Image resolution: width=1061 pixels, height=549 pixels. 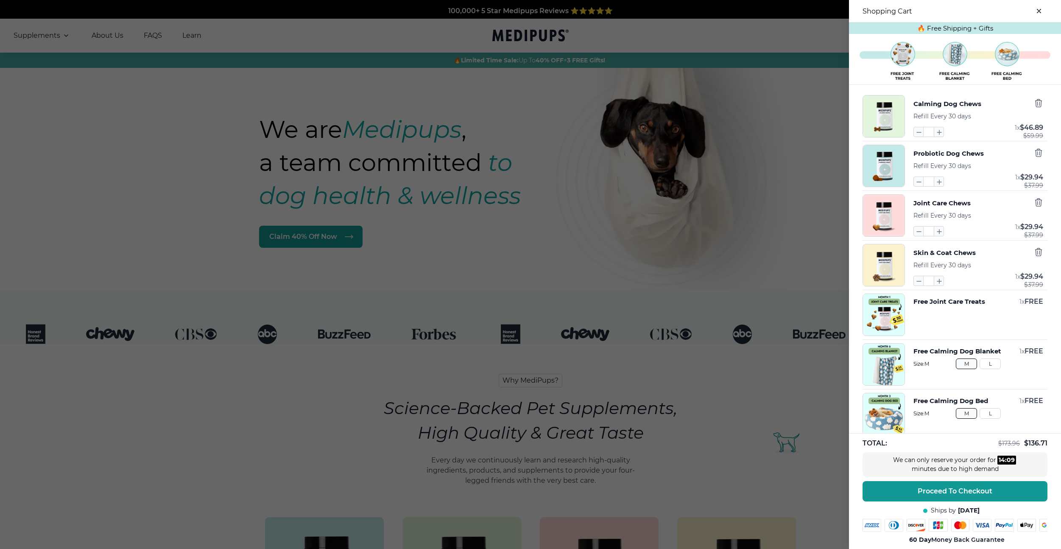 What do you see at coordinates (955, 464) in the screenshot?
I see `div: We can only reserve your order for minutes due to high demand` at bounding box center [955, 464].